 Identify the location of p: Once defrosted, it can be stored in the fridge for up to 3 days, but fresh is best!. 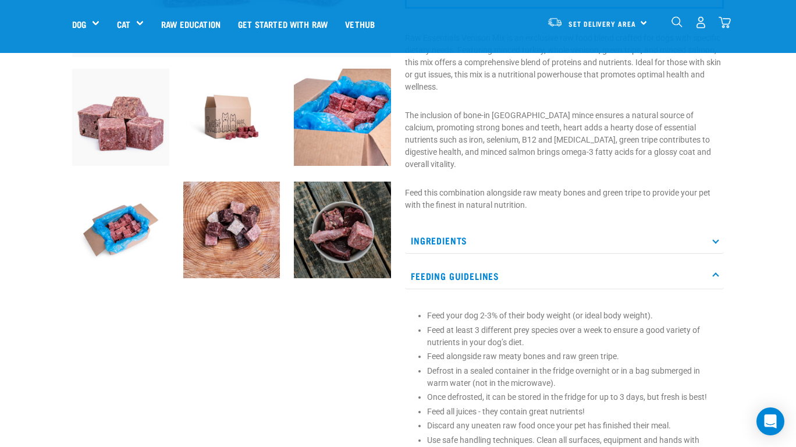
(573, 397).